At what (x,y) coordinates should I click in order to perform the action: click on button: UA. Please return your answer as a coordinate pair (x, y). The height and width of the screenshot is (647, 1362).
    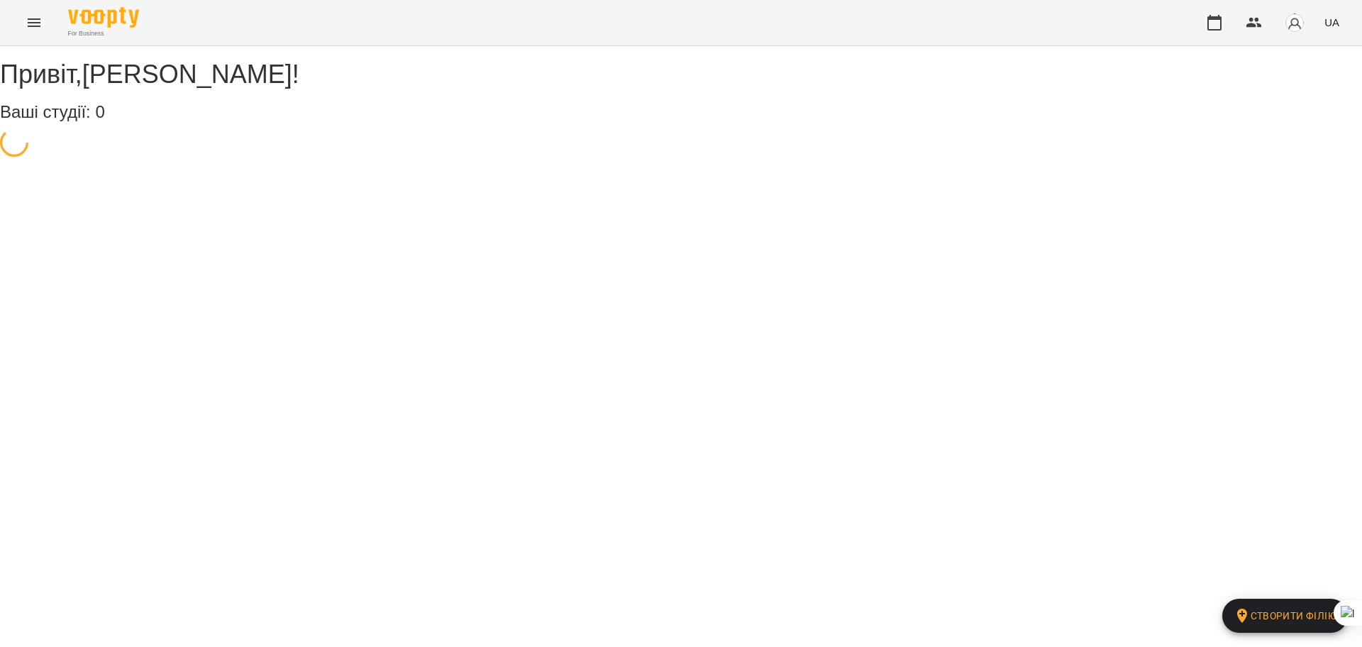
    Looking at the image, I should click on (1332, 22).